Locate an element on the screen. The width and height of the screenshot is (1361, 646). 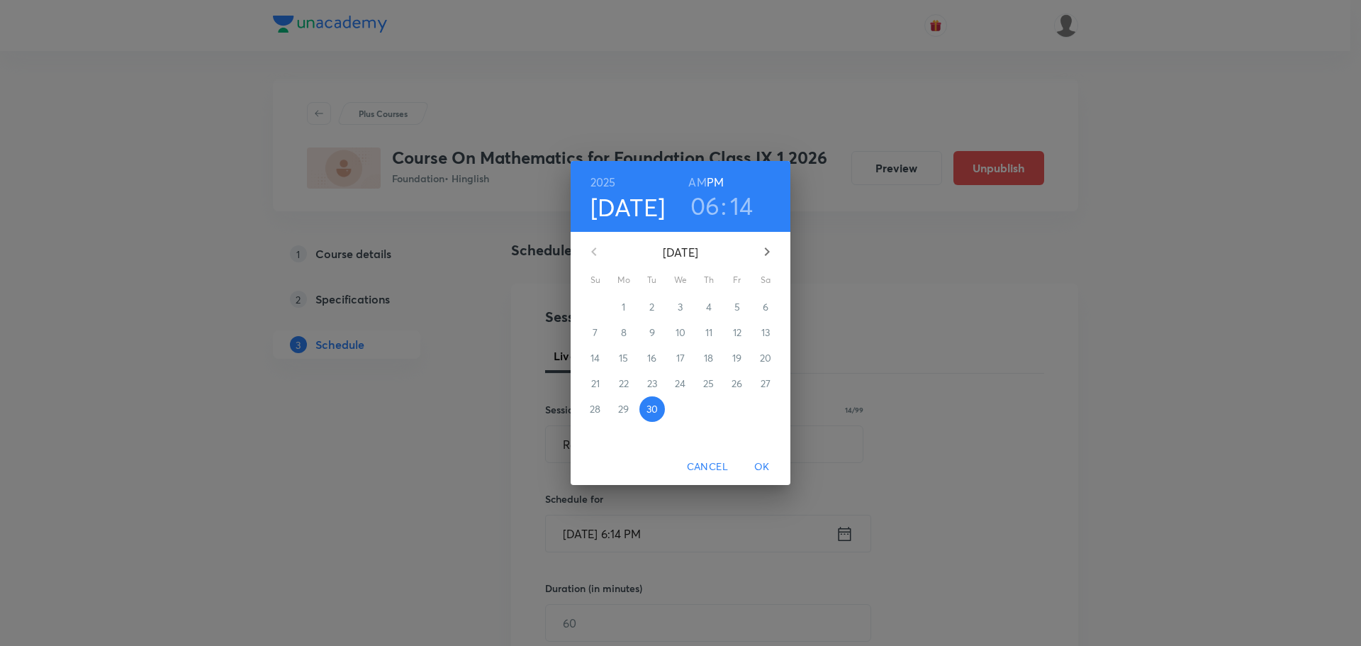
span: Sa is located at coordinates (765, 280).